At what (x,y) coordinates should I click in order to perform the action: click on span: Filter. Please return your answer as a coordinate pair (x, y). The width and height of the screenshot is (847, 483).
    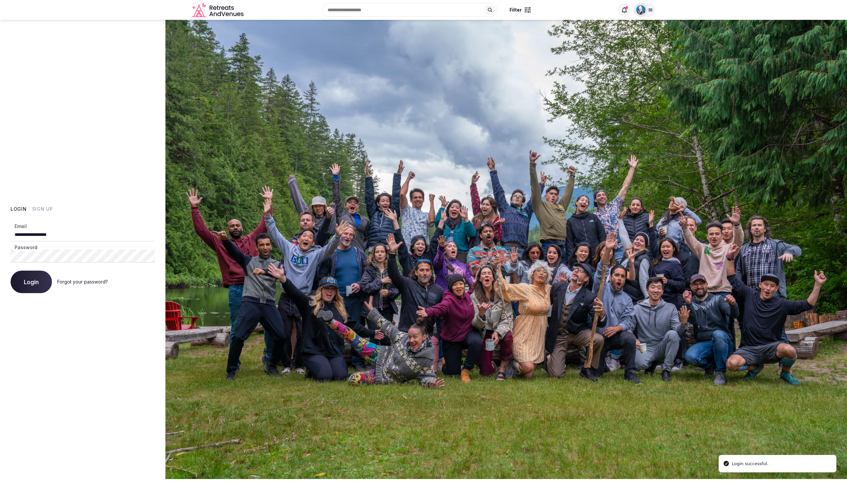
    Looking at the image, I should click on (516, 10).